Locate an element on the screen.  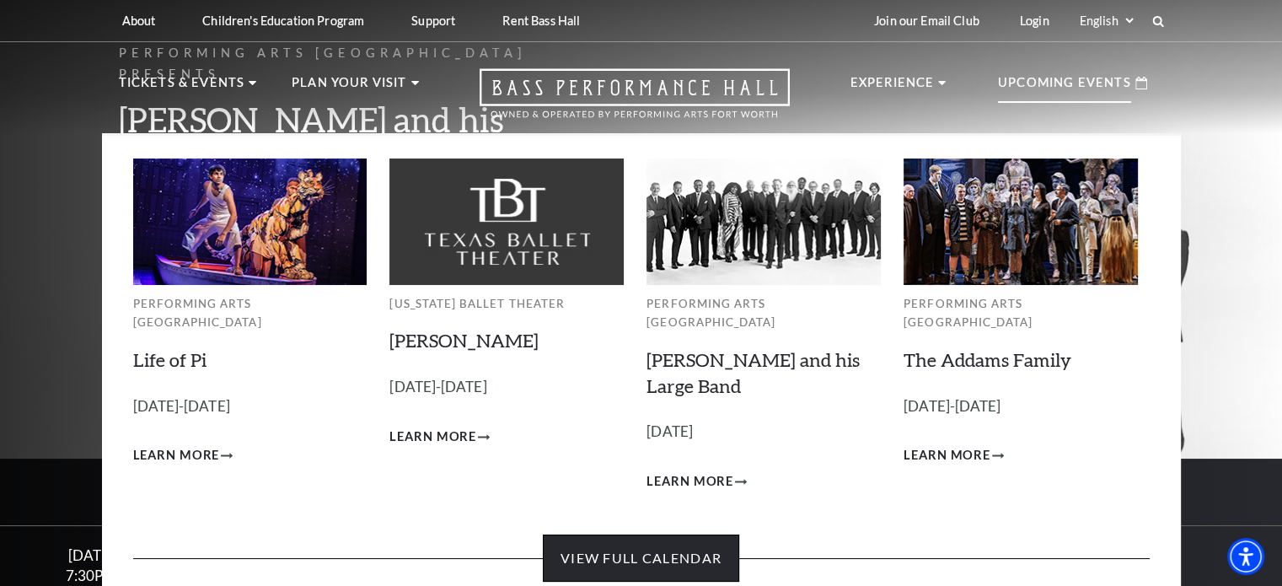
p: Experience is located at coordinates (892, 88).